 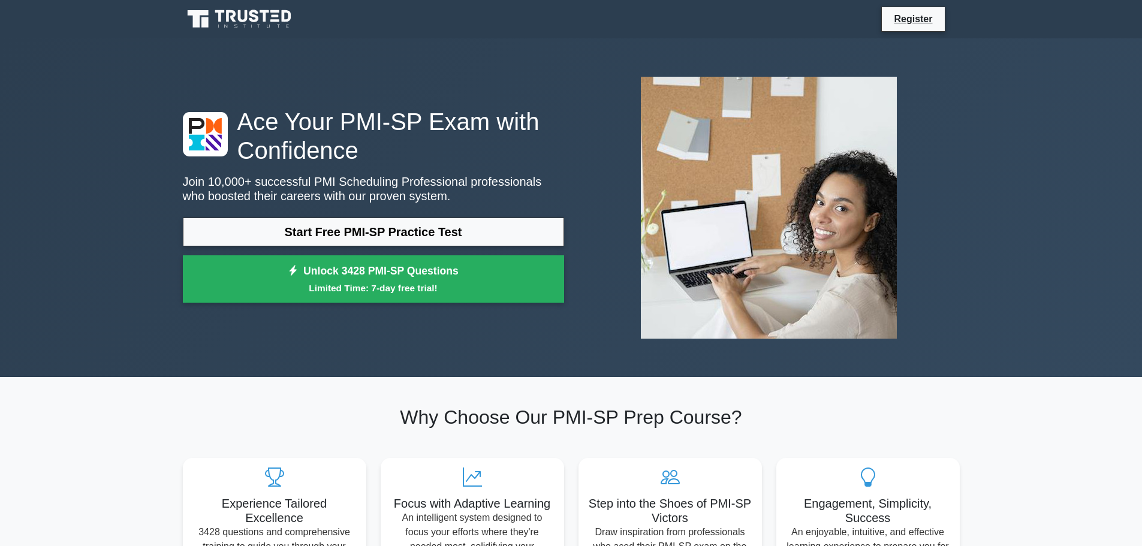 What do you see at coordinates (274, 511) in the screenshot?
I see `h5: Experience Tailored Excellence` at bounding box center [274, 511].